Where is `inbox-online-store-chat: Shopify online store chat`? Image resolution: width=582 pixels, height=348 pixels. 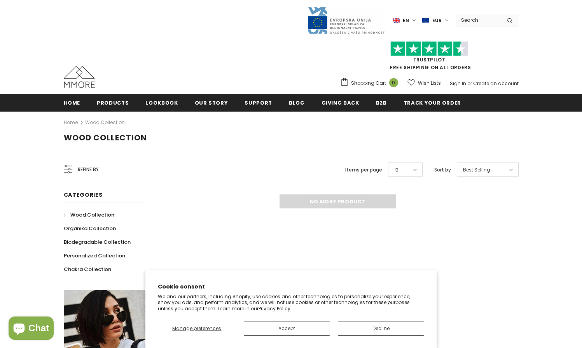
inbox-online-store-chat: Shopify online store chat is located at coordinates (31, 329).